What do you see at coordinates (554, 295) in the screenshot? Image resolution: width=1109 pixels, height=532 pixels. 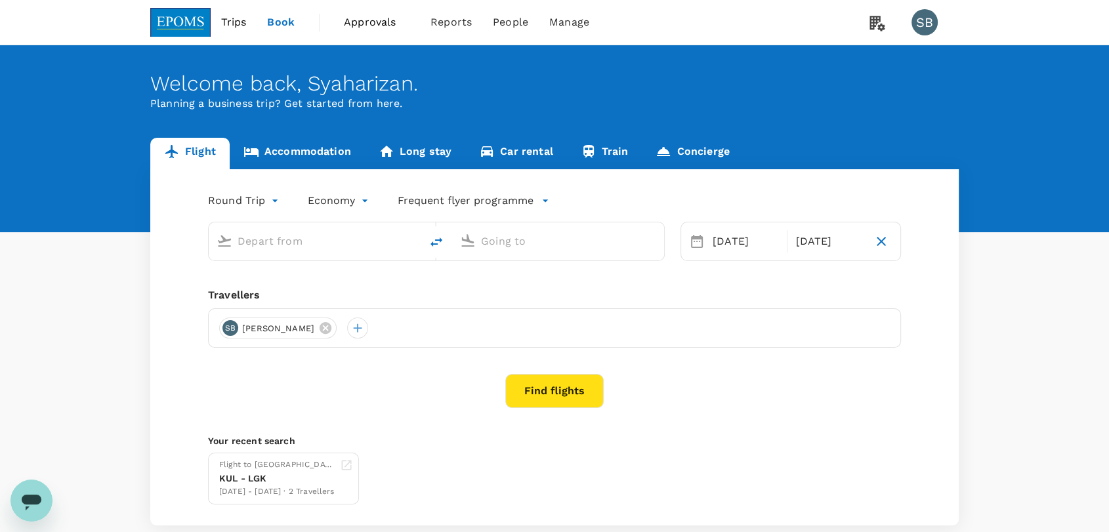 I see `div: Travellers` at bounding box center [554, 295].